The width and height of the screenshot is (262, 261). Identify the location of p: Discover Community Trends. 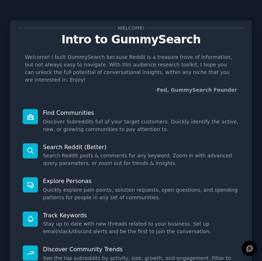
(141, 249).